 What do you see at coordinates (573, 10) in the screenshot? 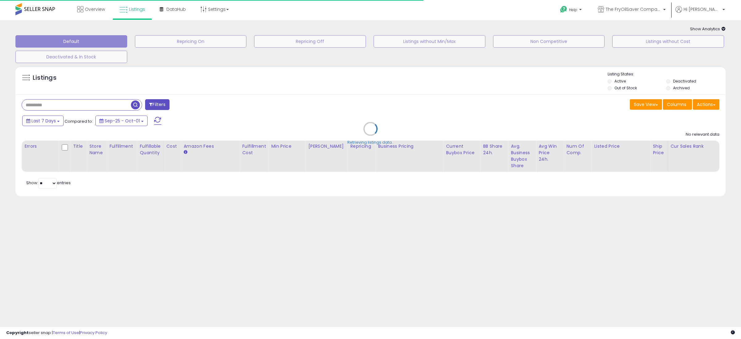
I see `span: Help` at bounding box center [573, 10].